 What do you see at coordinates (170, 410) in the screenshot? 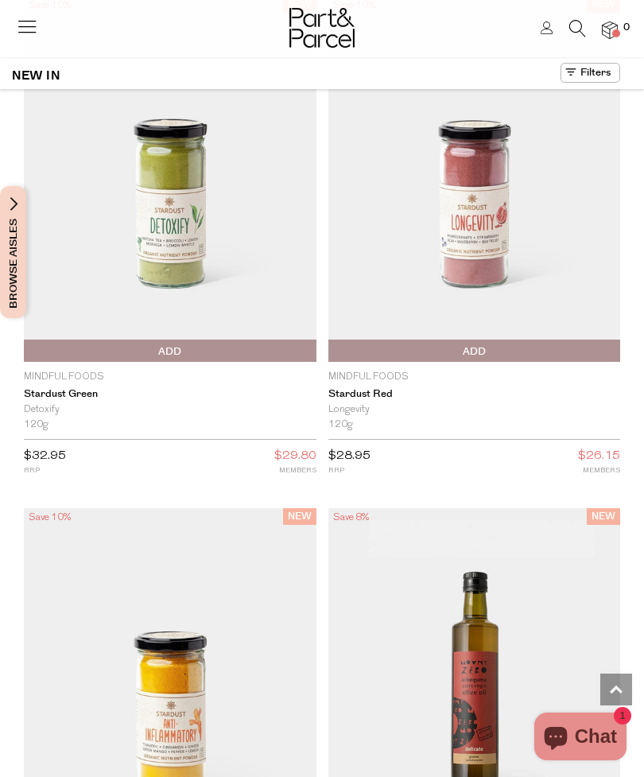
I see `div: Detoxify` at bounding box center [170, 410].